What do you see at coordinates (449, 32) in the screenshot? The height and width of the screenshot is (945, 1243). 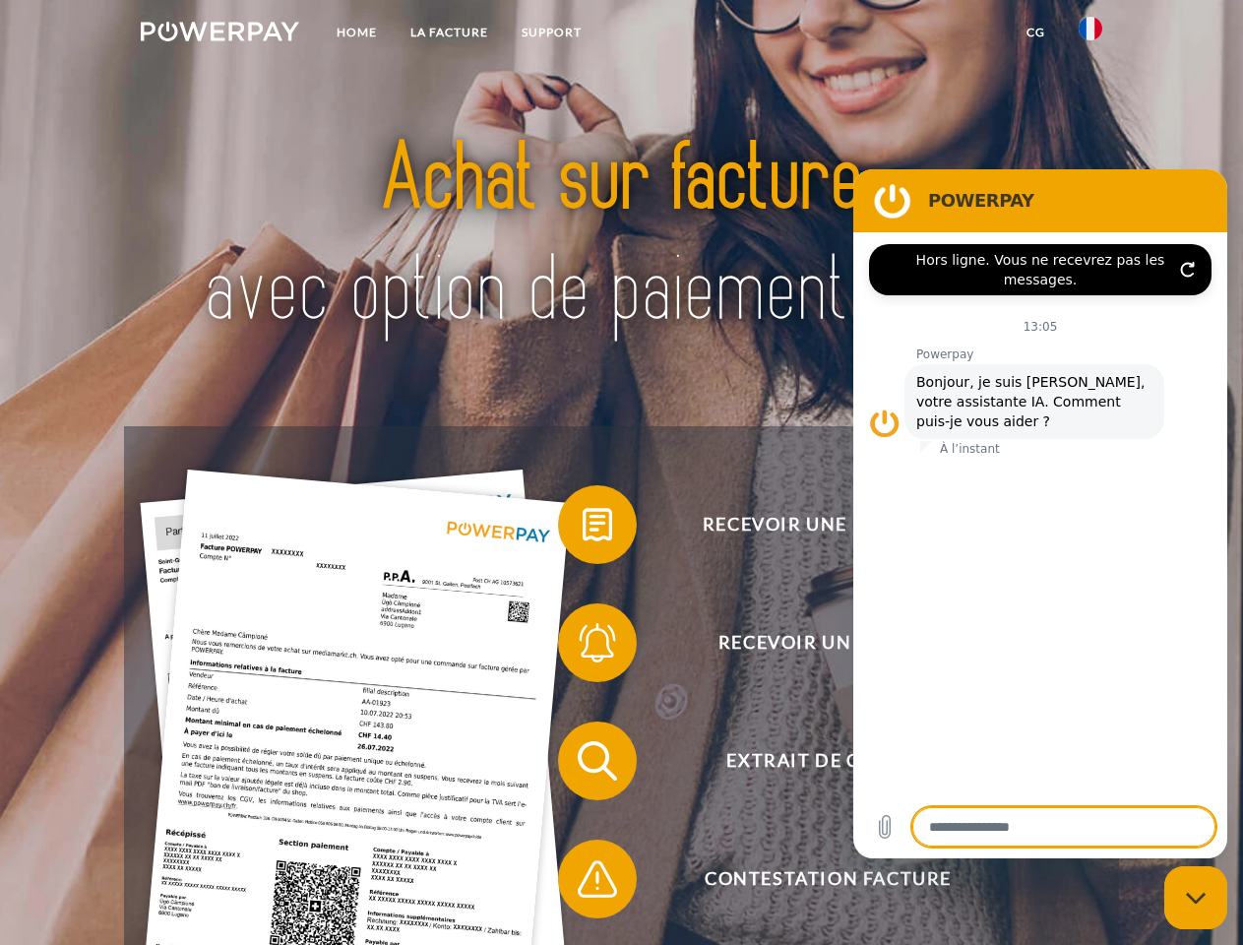 I see `a: LA FACTURE` at bounding box center [449, 32].